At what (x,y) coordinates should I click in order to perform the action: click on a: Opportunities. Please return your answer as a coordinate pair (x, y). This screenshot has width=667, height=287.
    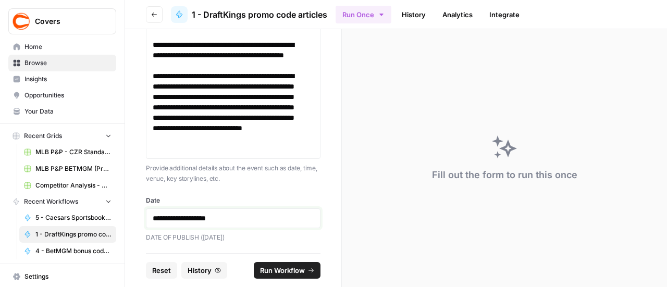
    Looking at the image, I should click on (62, 95).